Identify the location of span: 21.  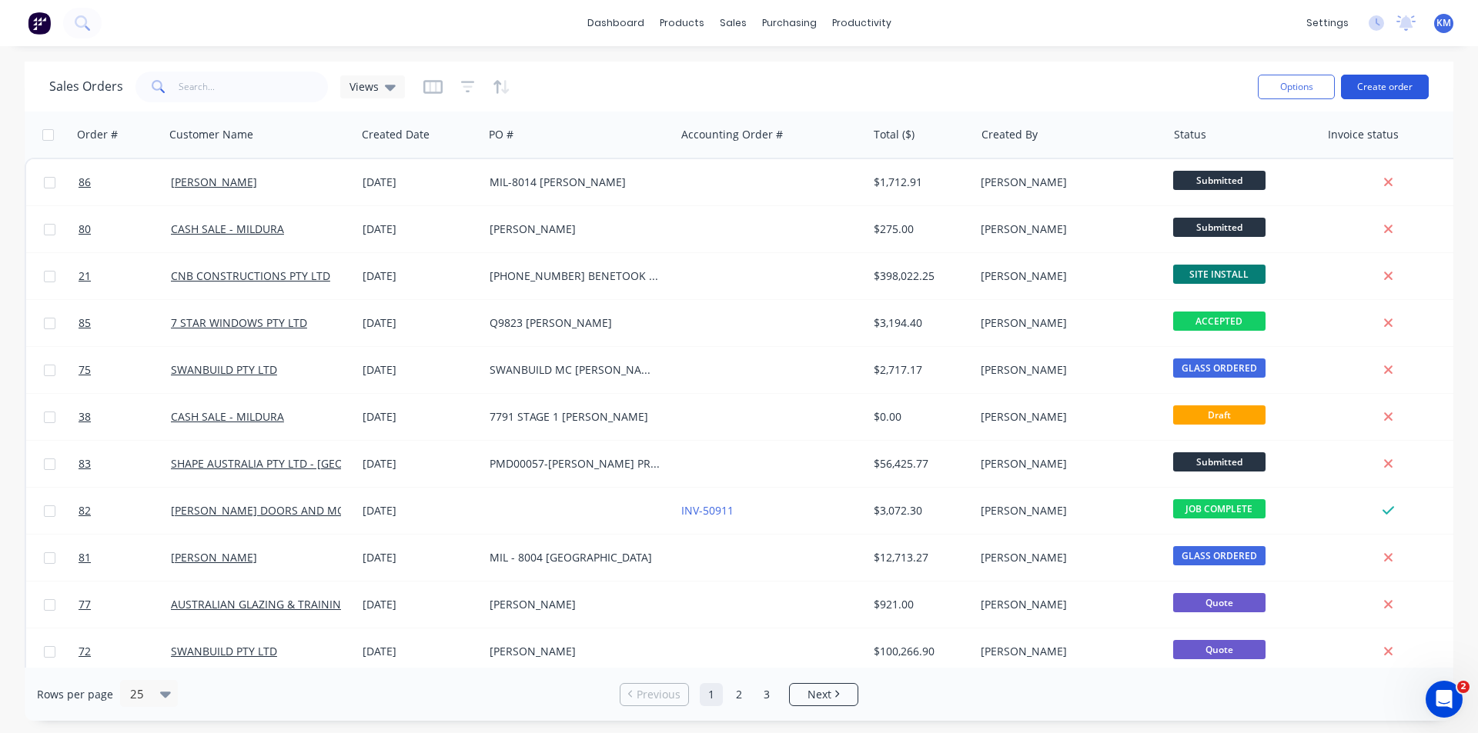
(85, 276).